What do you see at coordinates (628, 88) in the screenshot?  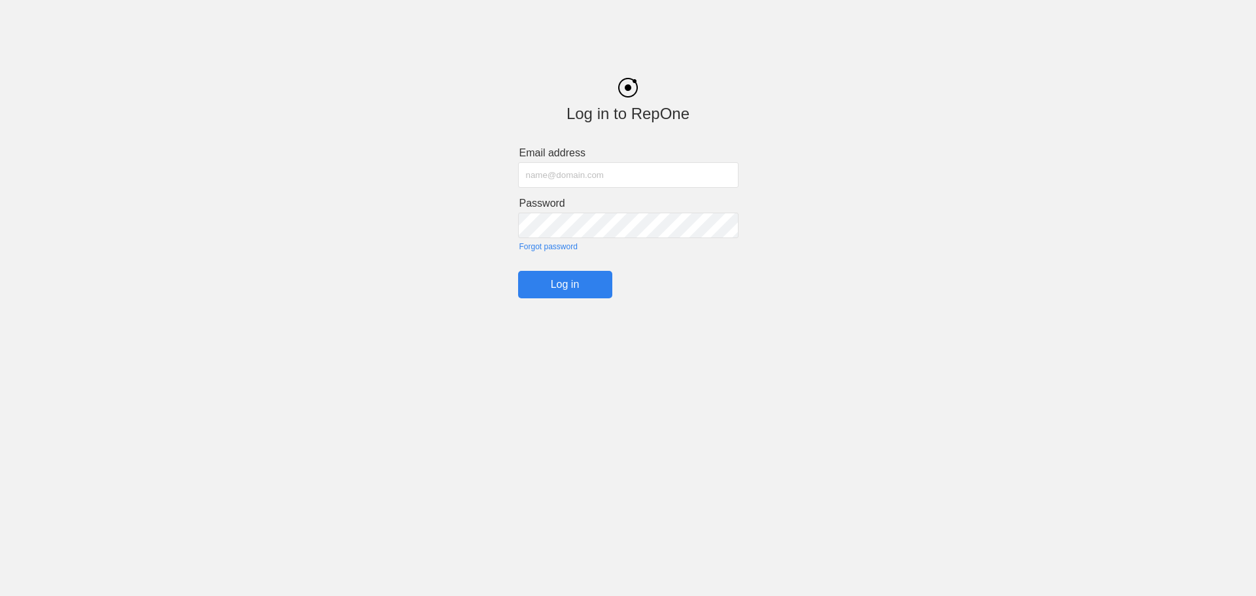 I see `img: black_logo.png` at bounding box center [628, 88].